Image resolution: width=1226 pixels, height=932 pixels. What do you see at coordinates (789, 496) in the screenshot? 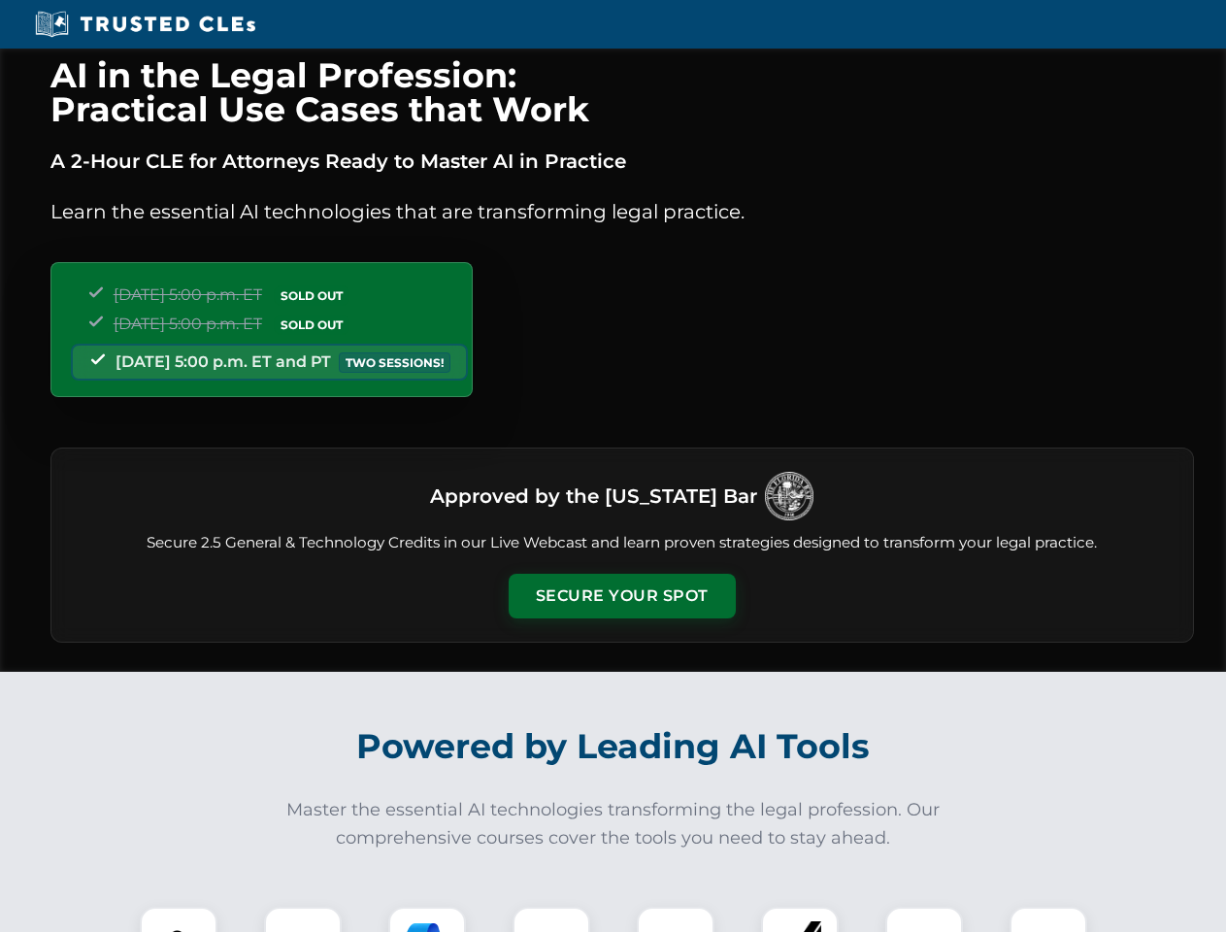
I see `img: Logo` at bounding box center [789, 496].